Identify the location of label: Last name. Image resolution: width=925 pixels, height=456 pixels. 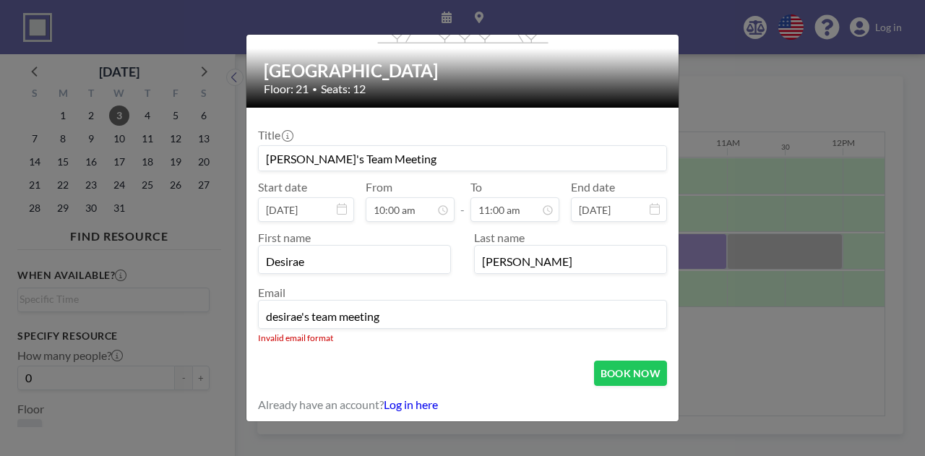
(499, 237).